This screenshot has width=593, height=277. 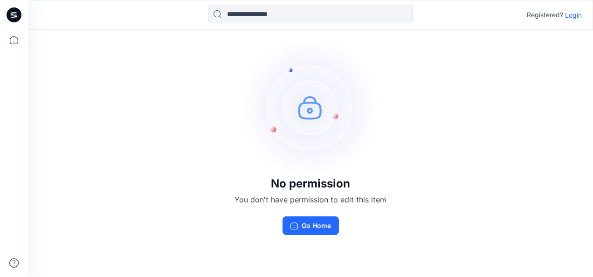 What do you see at coordinates (573, 15) in the screenshot?
I see `p: Login` at bounding box center [573, 15].